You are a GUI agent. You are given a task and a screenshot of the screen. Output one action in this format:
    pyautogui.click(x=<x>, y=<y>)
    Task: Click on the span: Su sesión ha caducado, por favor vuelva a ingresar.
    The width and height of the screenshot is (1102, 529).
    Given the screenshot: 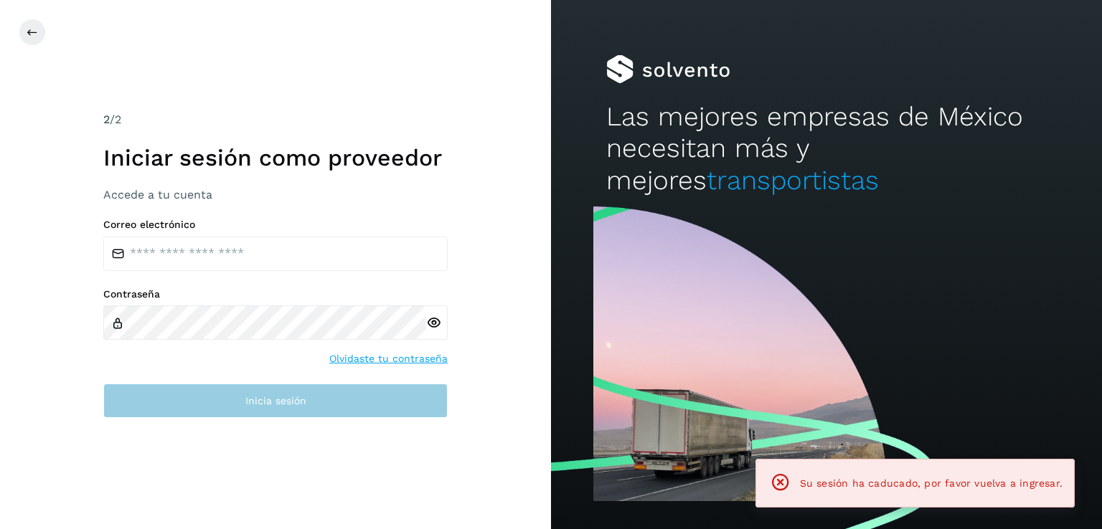 What is the action you would take?
    pyautogui.click(x=931, y=483)
    